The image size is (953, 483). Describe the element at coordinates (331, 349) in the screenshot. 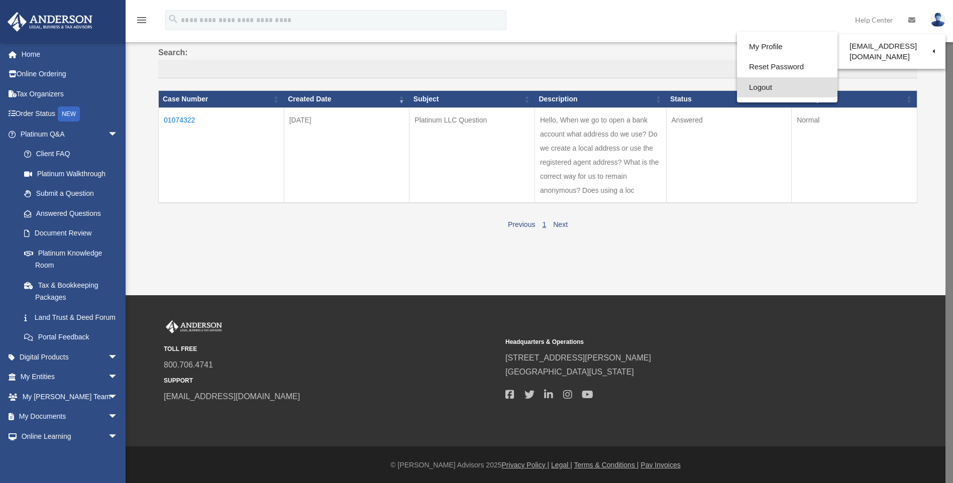

I see `small: TOLL FREE` at that location.